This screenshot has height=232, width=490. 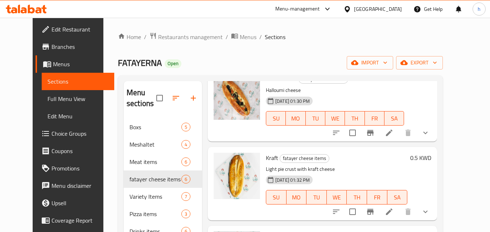 I want to click on span: Meshaltet, so click(x=155, y=145).